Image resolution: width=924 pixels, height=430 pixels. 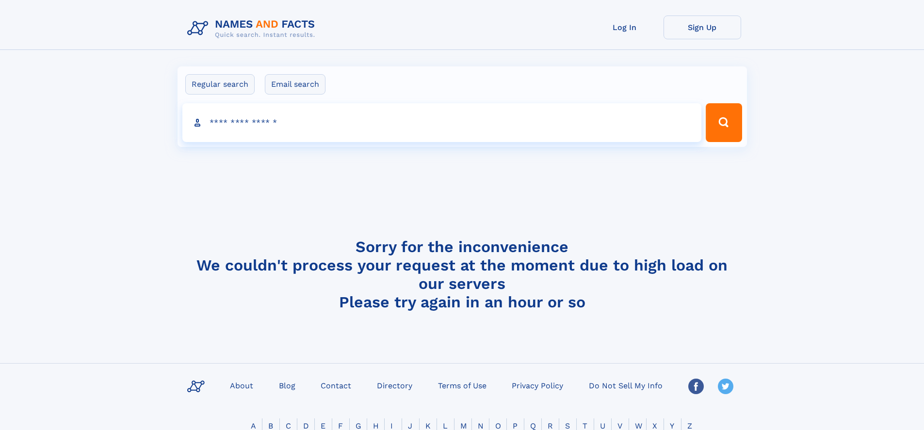 I want to click on label: Email search, so click(x=295, y=84).